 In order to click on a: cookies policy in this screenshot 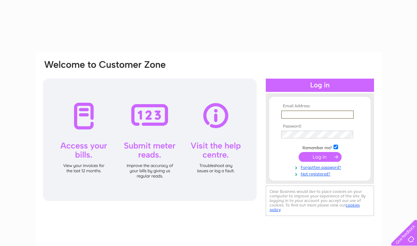, I will do `click(315, 207)`.